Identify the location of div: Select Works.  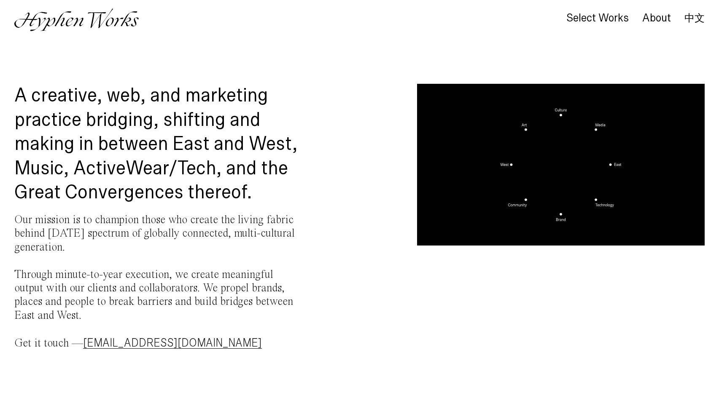
(597, 18).